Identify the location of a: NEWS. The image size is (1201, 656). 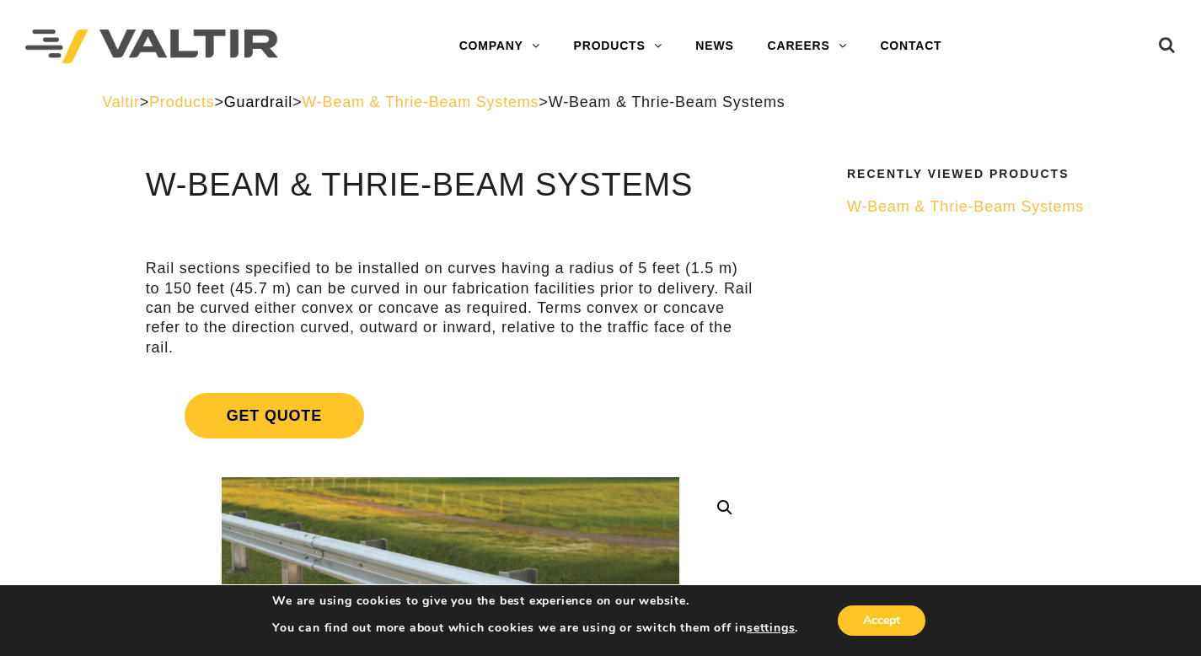
(714, 46).